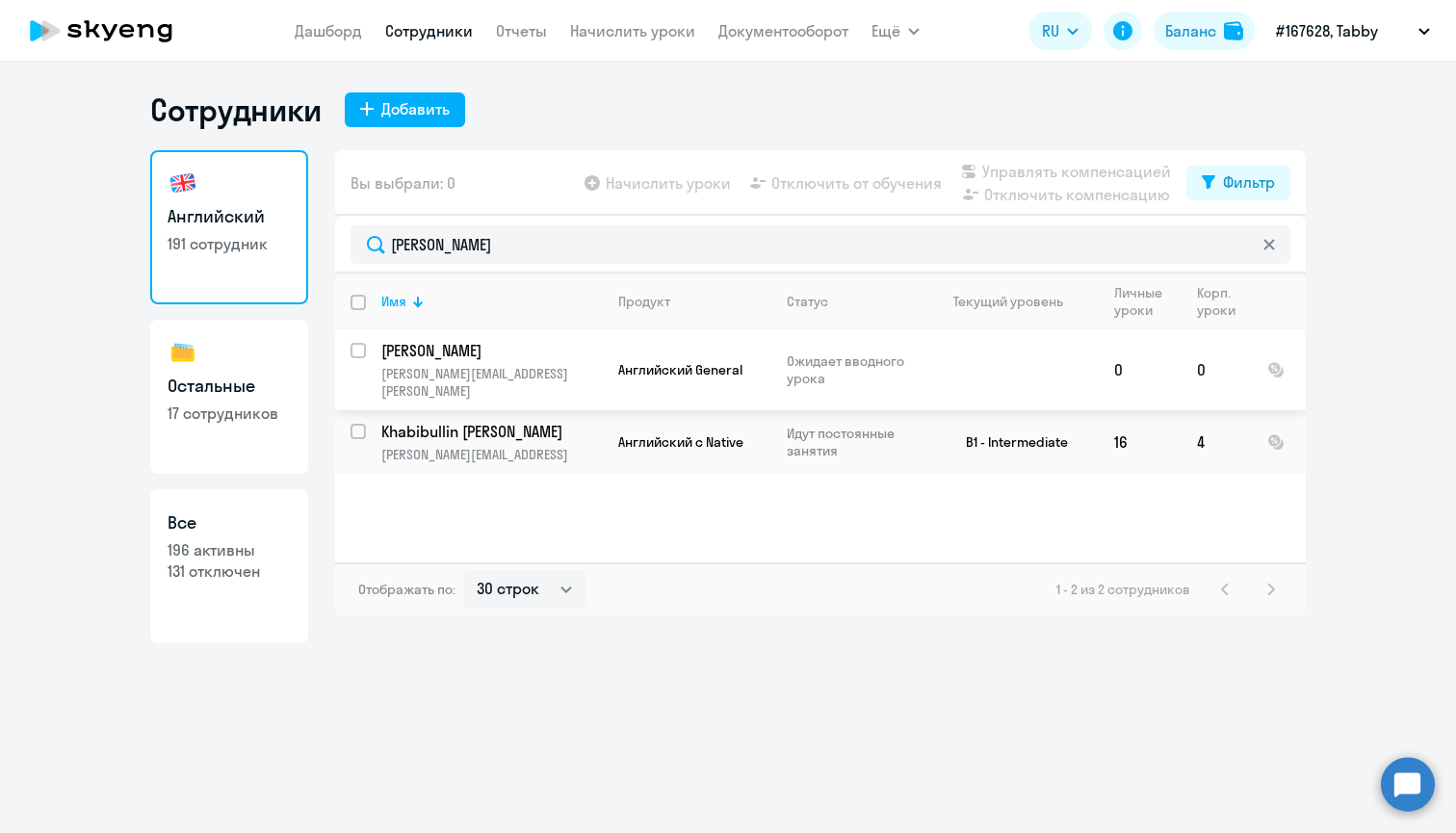 Image resolution: width=1456 pixels, height=833 pixels. I want to click on a: Все196 активны131 отключен, so click(229, 566).